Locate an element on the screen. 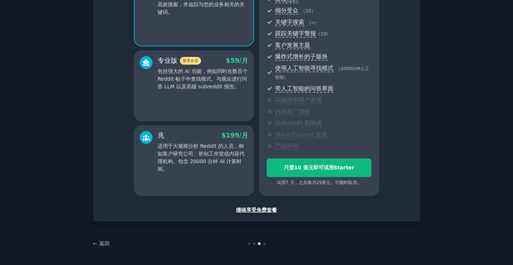 This screenshot has width=513, height=265. font: 关键字搜索 is located at coordinates (290, 22).